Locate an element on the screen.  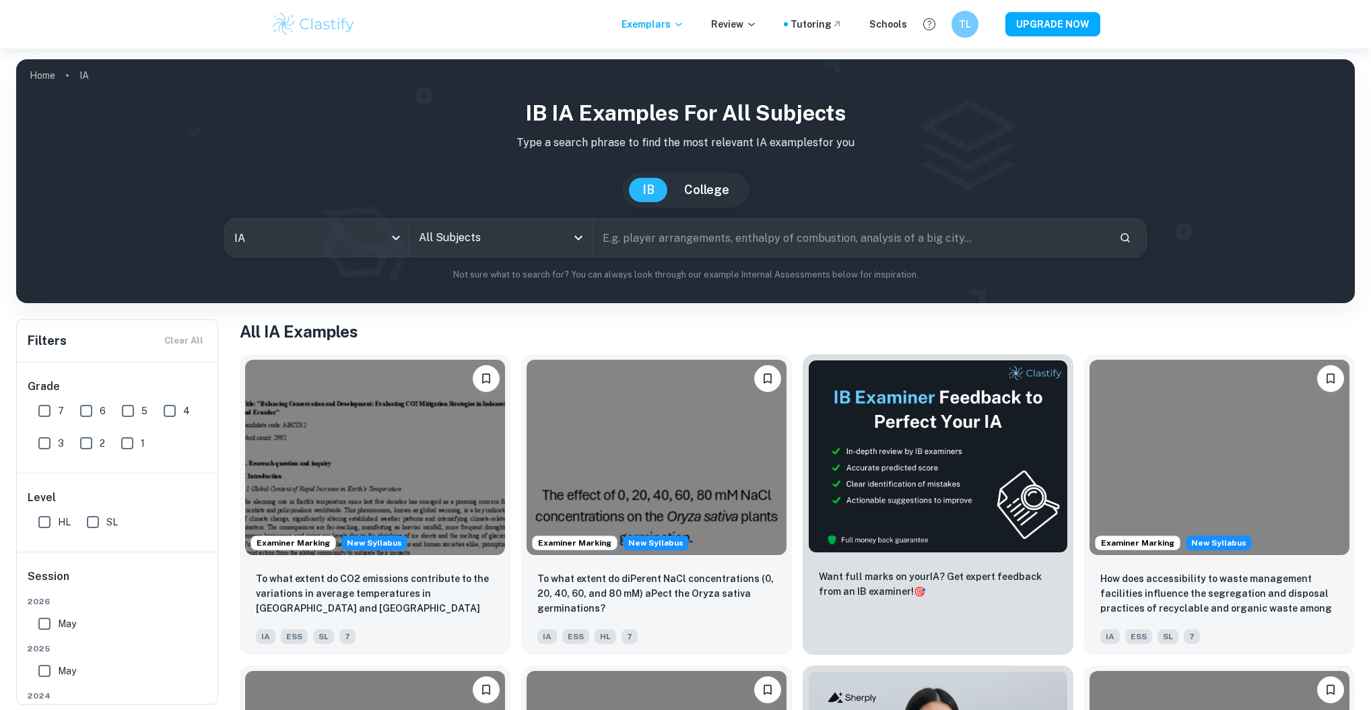
h6: Grade is located at coordinates (118, 386).